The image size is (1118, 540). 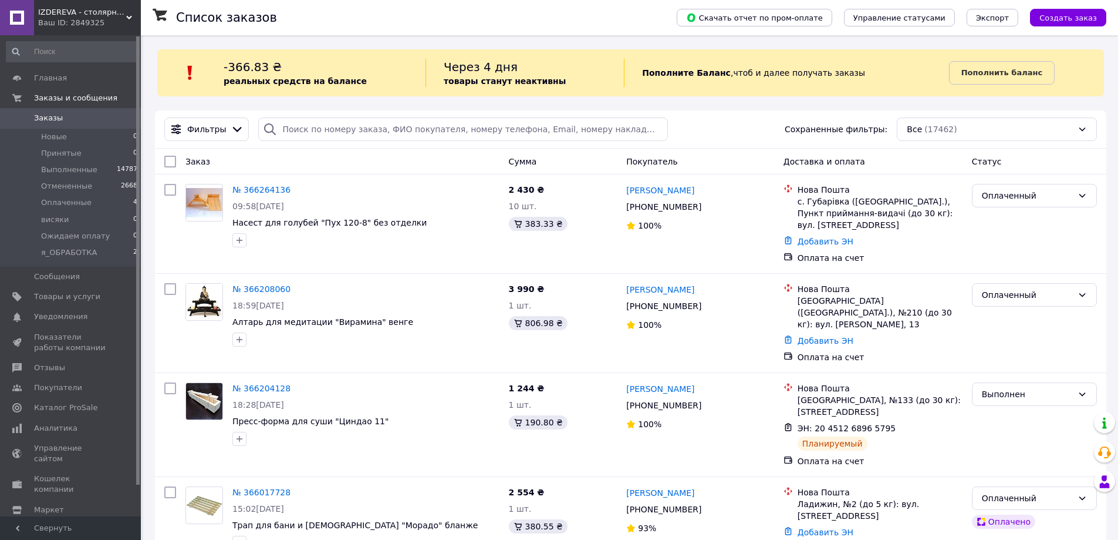 What do you see at coordinates (135, 252) in the screenshot?
I see `span: 2` at bounding box center [135, 252].